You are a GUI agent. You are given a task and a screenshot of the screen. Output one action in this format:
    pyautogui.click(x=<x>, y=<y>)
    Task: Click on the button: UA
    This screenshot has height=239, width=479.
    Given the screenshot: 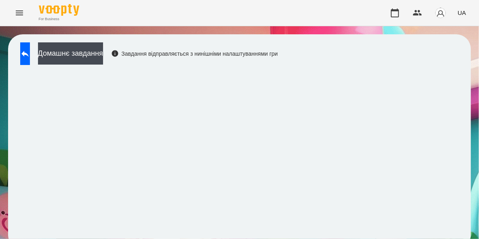 What is the action you would take?
    pyautogui.click(x=462, y=13)
    